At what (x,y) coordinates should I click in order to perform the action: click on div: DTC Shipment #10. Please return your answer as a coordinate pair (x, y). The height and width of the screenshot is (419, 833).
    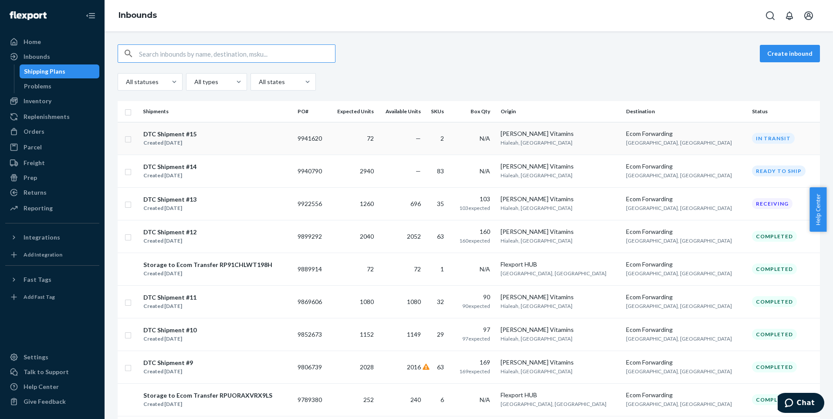
    Looking at the image, I should click on (170, 330).